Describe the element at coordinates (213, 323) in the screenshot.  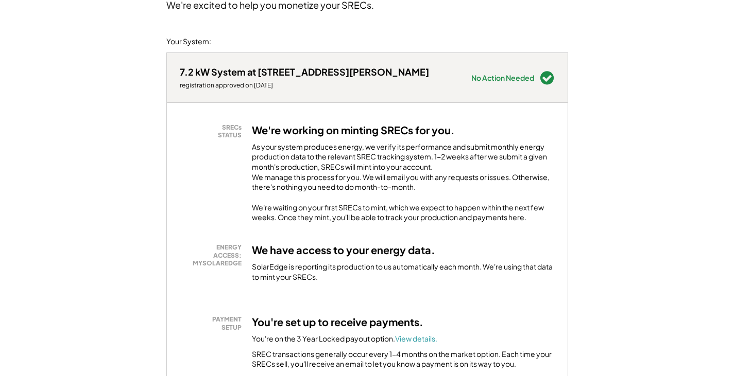
I see `div: PAYMENT SETUP` at that location.